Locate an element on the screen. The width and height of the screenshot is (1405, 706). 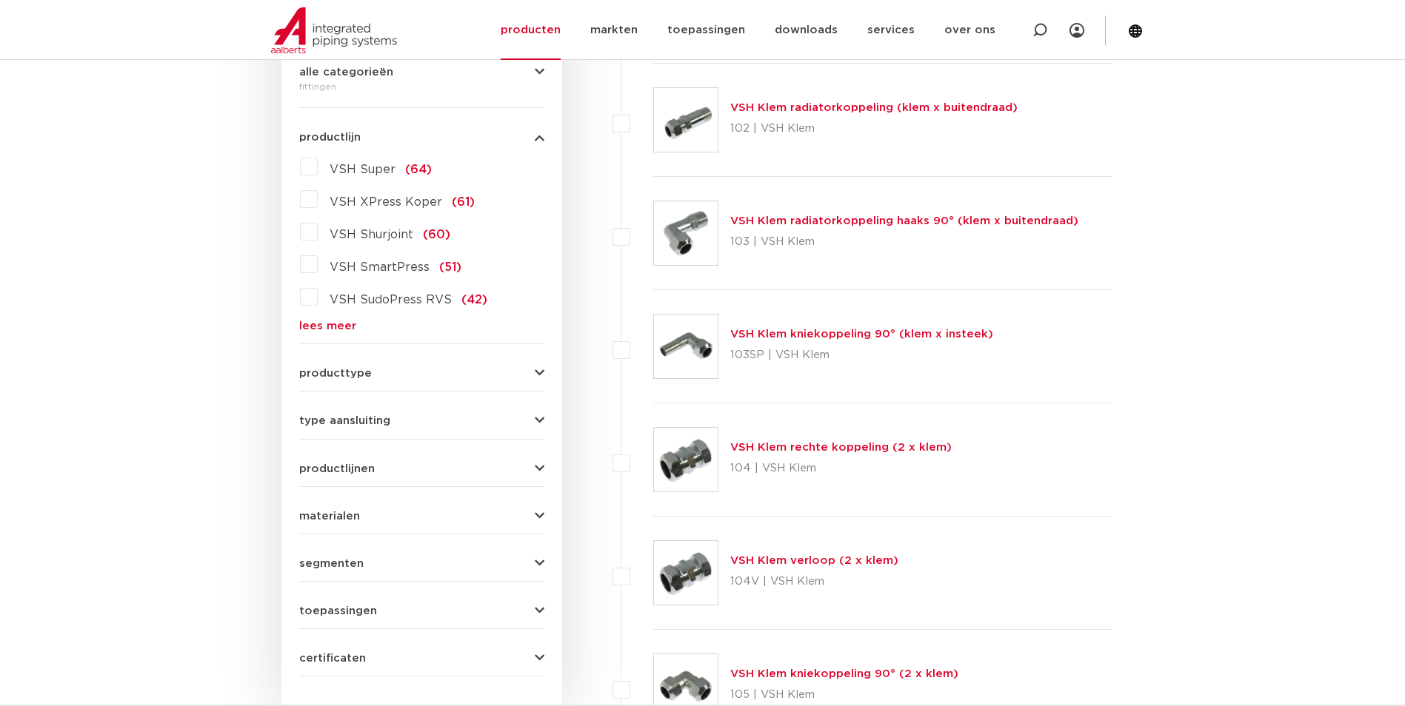
img: Thumbnail for VSH Klem rechte koppeling (2 x klem) is located at coordinates (686, 460).